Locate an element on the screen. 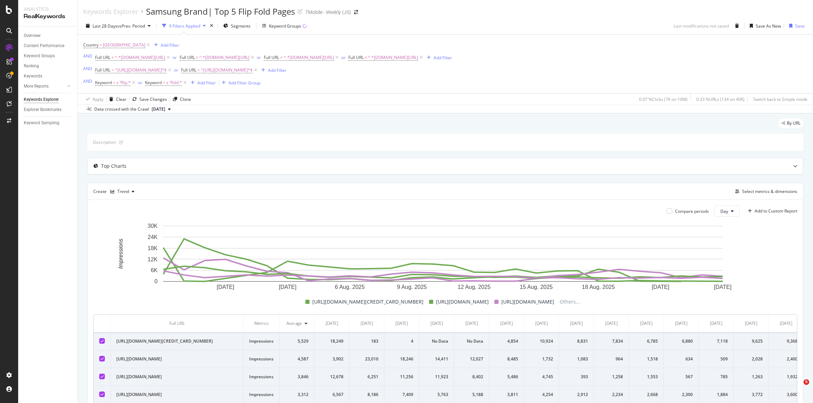 The image size is (813, 403). span: 2025 Aug. 22nd is located at coordinates (158, 109).